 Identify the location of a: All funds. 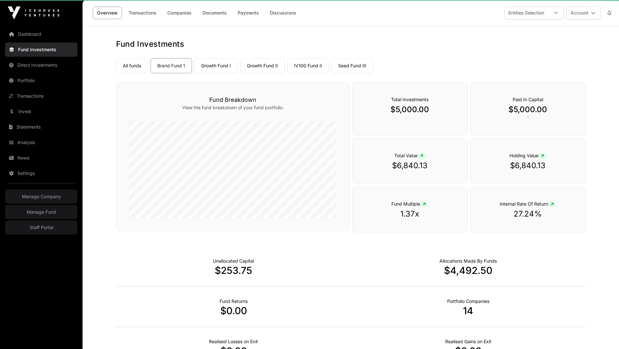
(132, 66).